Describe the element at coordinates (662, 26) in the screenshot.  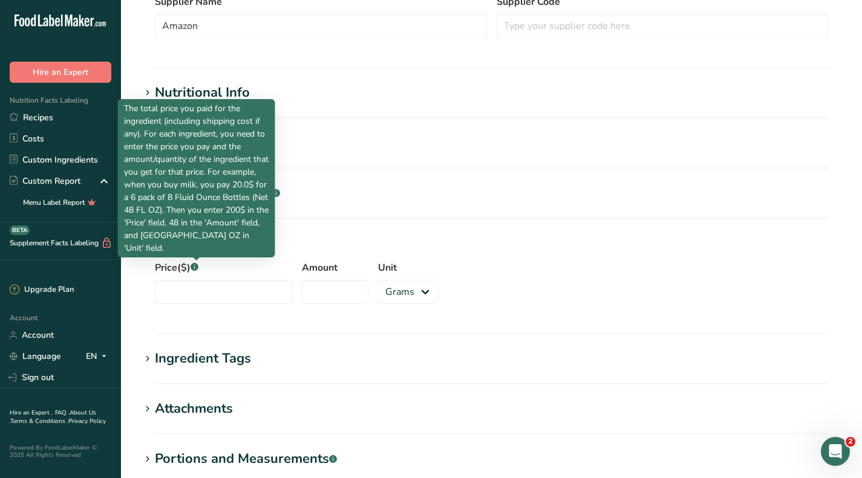
I see `input: Type your supplier code here` at that location.